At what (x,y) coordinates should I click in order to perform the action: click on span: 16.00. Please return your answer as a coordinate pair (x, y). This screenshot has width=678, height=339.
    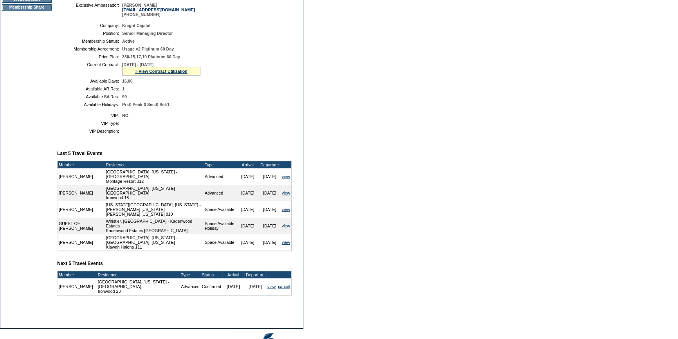
    Looking at the image, I should click on (127, 81).